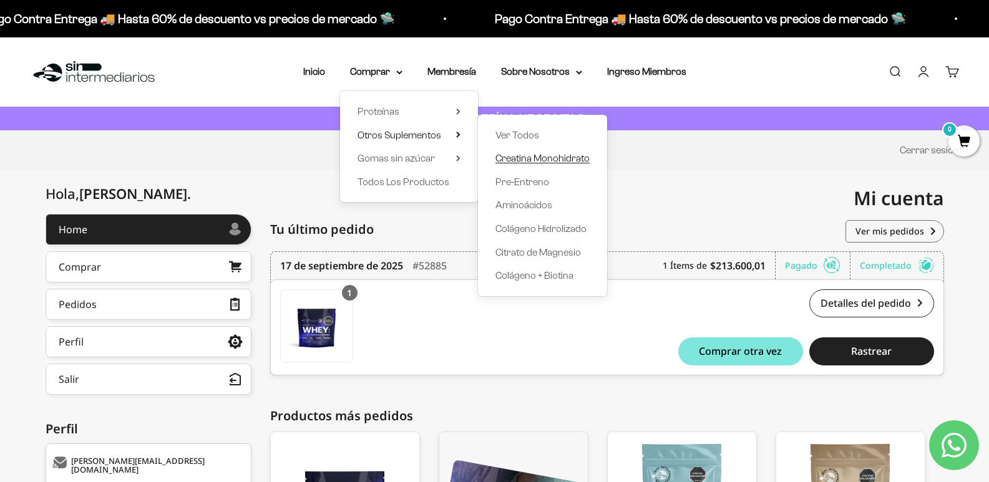  Describe the element at coordinates (871, 351) in the screenshot. I see `span: Rastrear` at that location.